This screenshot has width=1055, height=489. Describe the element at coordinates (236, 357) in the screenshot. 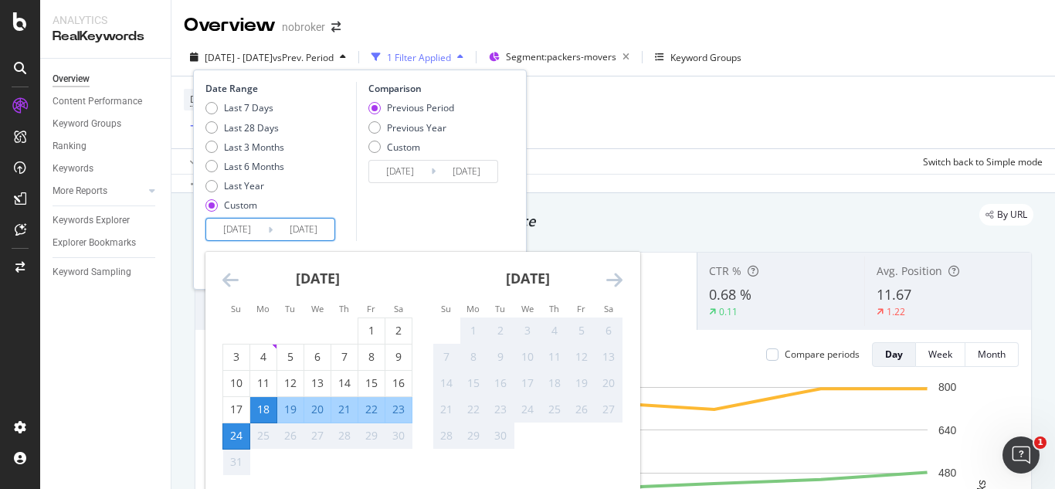

I see `td: Choose Sunday, August 3, 2025 as your check-in date. It’s available.` at that location.